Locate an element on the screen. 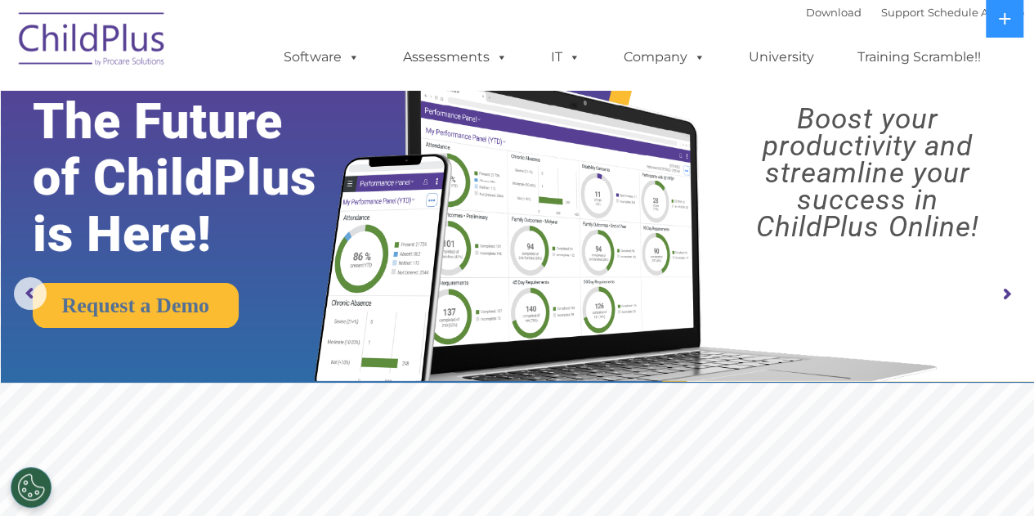 Image resolution: width=1034 pixels, height=516 pixels. a: Schedule A Demo is located at coordinates (976, 12).